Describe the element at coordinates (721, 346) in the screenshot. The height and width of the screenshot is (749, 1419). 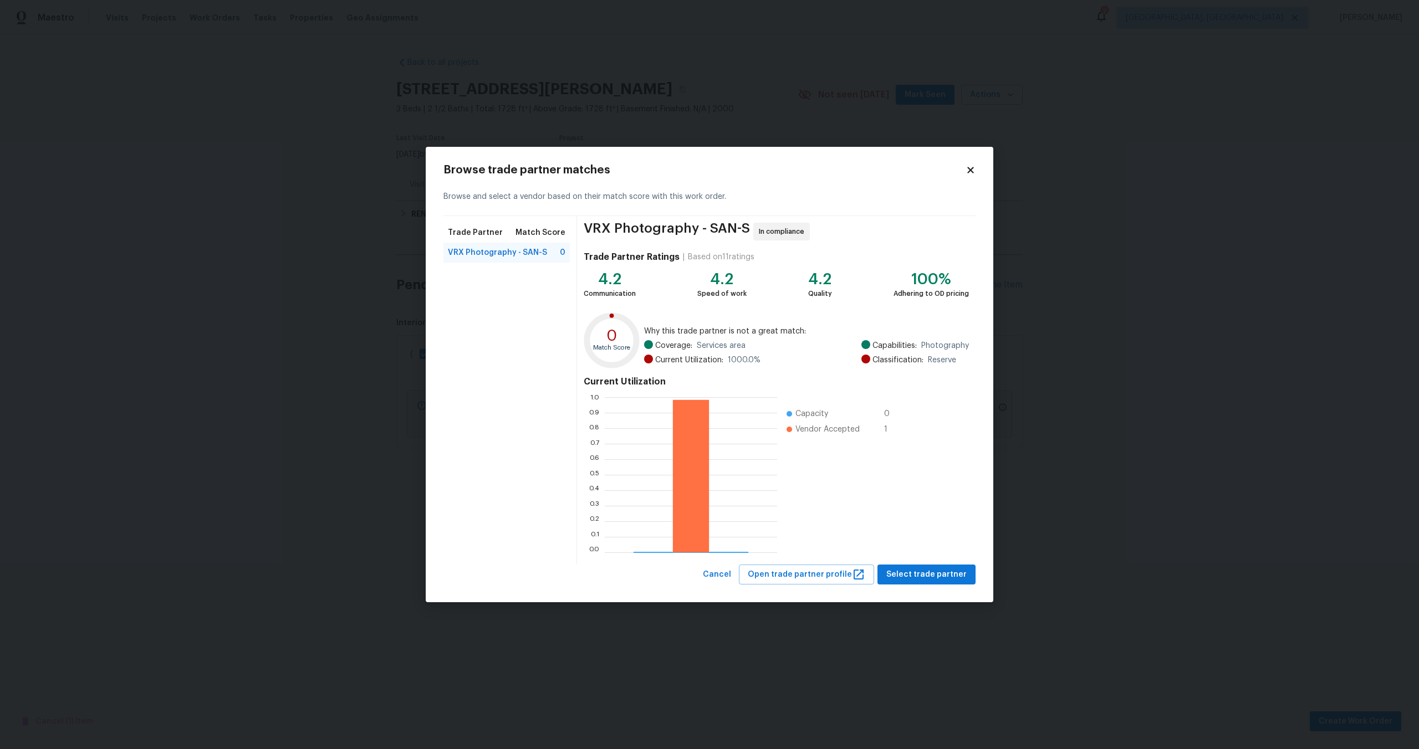
I see `span: Services area` at that location.